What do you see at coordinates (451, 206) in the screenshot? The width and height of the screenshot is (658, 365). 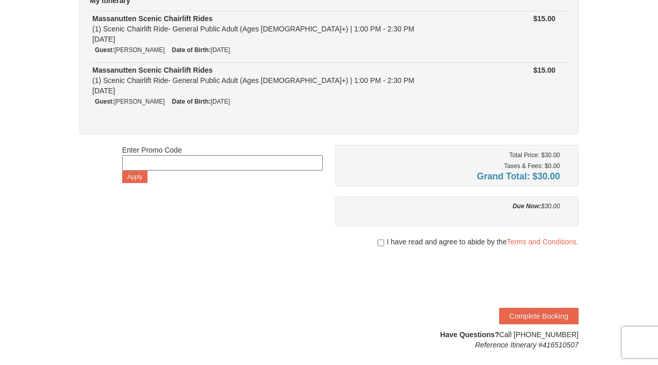 I see `div: $30.00` at bounding box center [451, 206].